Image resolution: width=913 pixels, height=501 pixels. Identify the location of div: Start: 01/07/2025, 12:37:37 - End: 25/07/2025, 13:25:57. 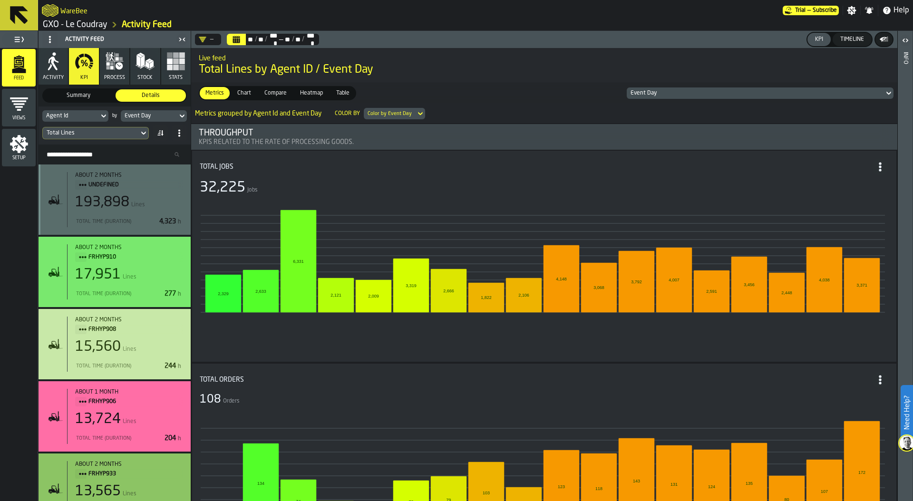
(129, 248).